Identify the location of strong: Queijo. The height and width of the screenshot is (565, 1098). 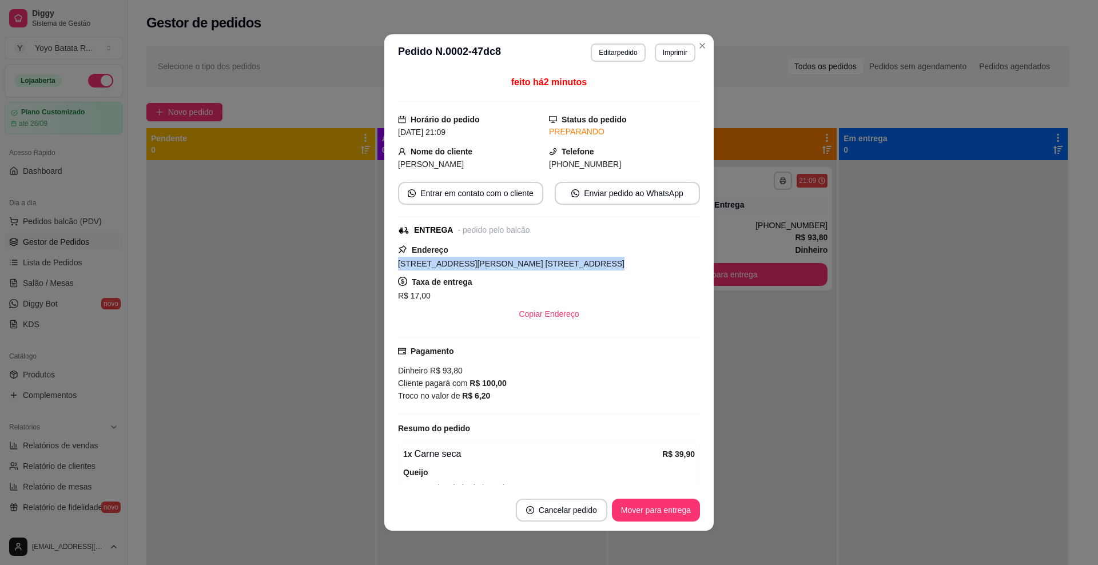
(416, 472).